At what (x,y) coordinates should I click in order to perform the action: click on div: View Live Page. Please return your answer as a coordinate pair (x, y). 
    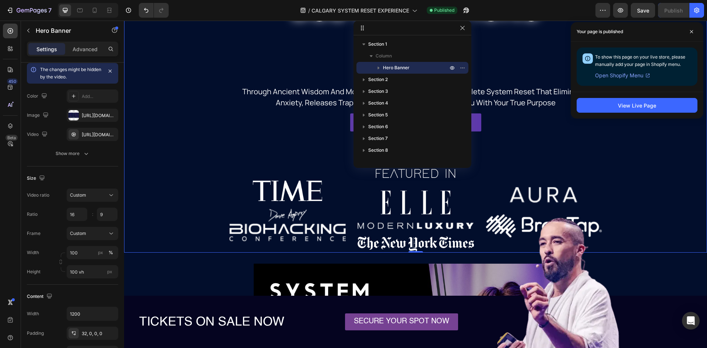
    Looking at the image, I should click on (637, 105).